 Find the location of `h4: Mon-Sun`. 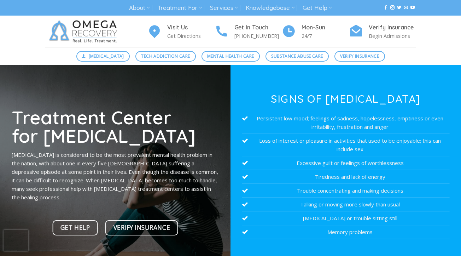

h4: Mon-Sun is located at coordinates (325, 28).